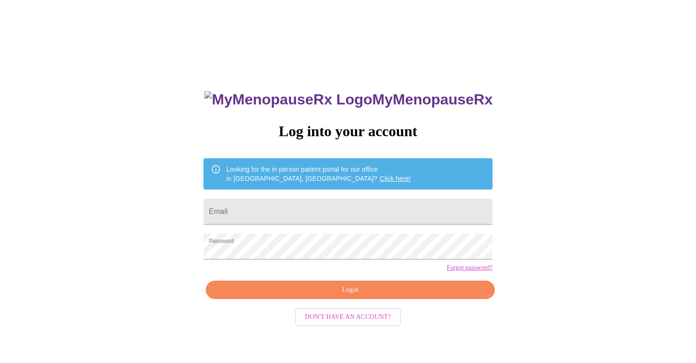 This screenshot has width=696, height=363. What do you see at coordinates (348, 131) in the screenshot?
I see `h3: Log into your account` at bounding box center [348, 131].